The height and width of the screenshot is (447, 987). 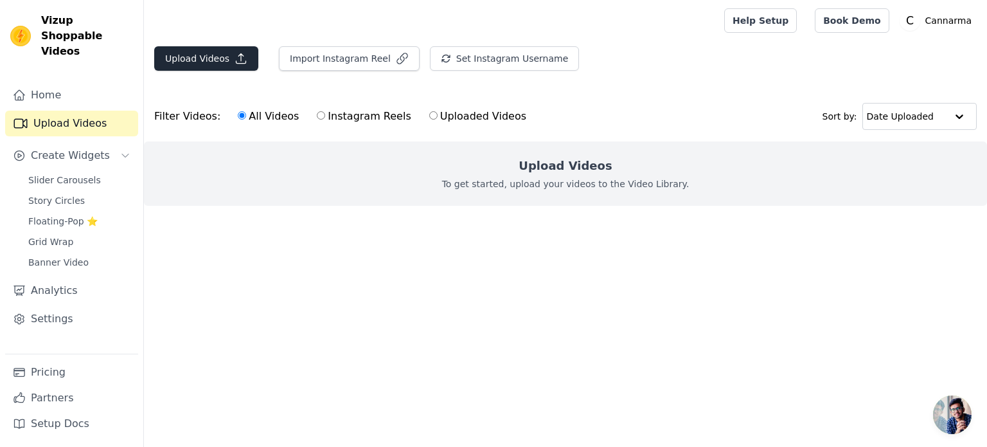 I want to click on a: Analytics, so click(x=71, y=290).